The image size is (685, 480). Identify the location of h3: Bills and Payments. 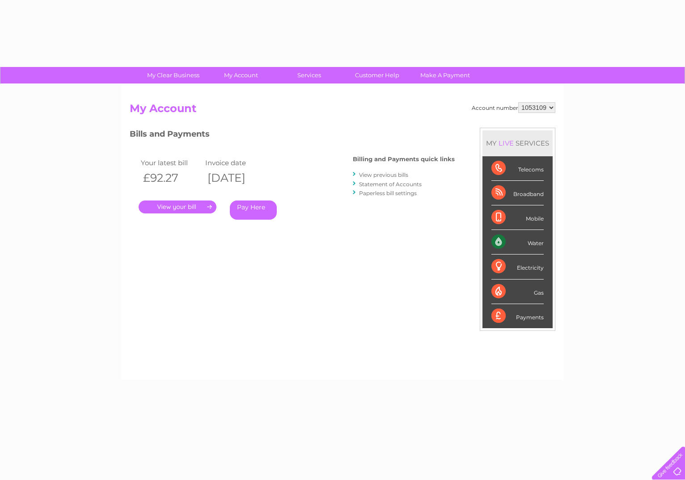
(292, 135).